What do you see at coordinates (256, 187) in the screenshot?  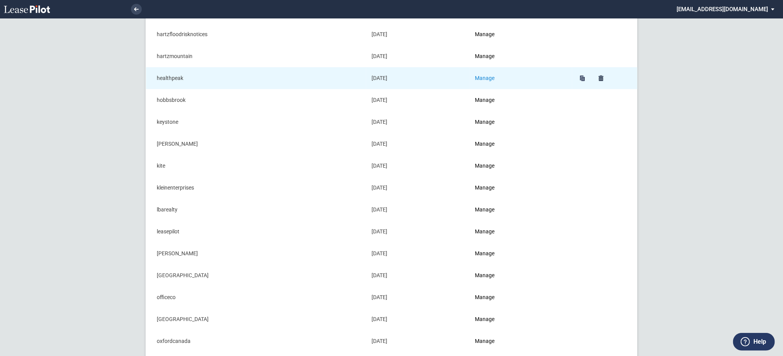 I see `td: kleinenterprises` at bounding box center [256, 187].